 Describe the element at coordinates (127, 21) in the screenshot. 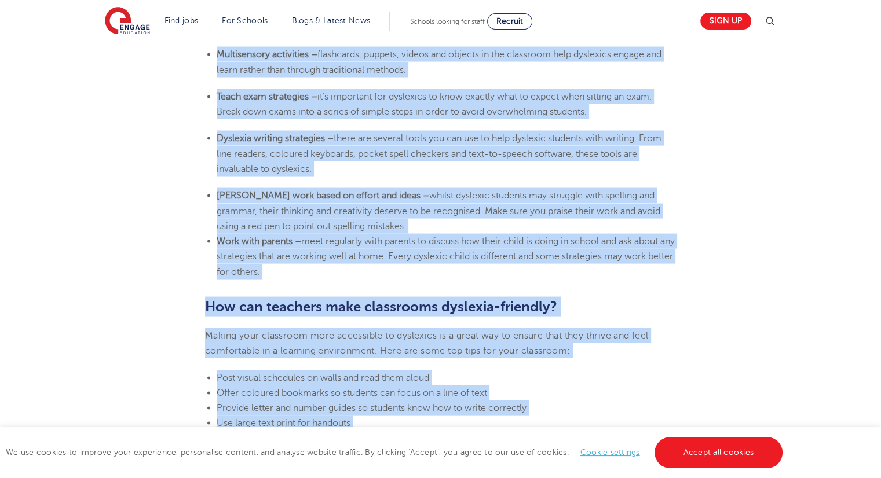

I see `img: Engage Education` at that location.